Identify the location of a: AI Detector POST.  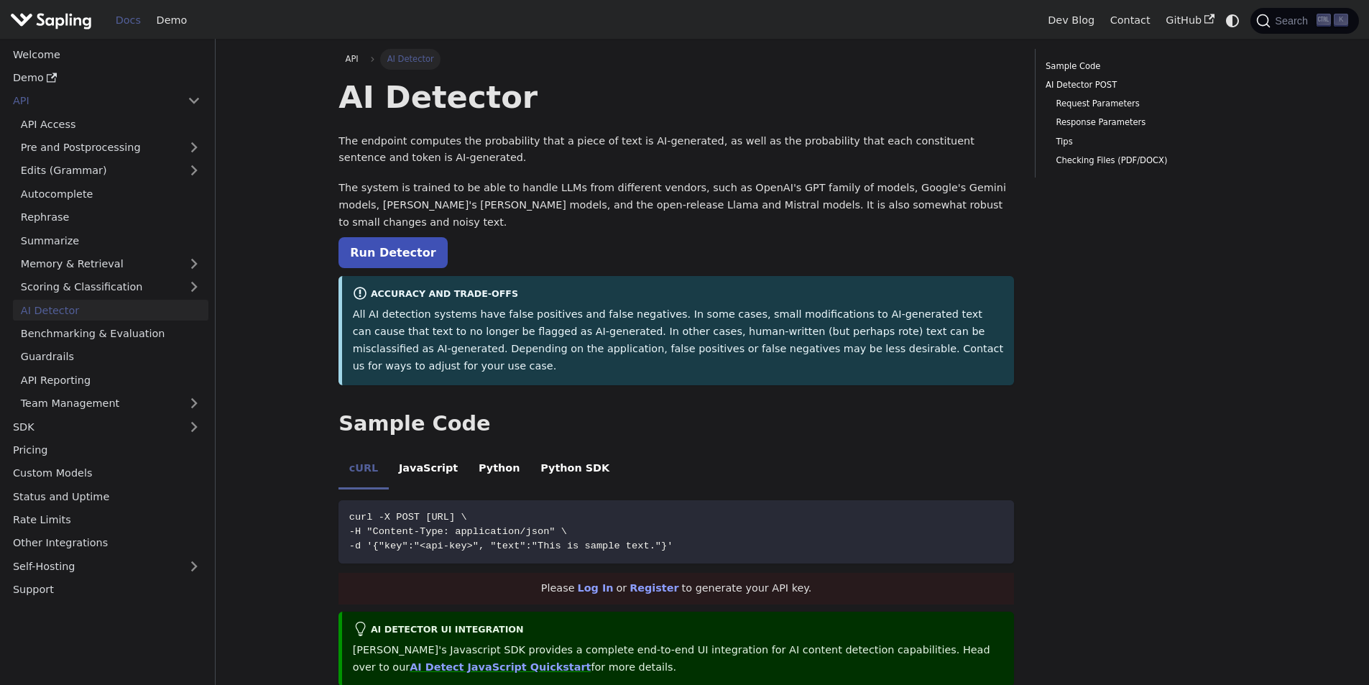
(1142, 85).